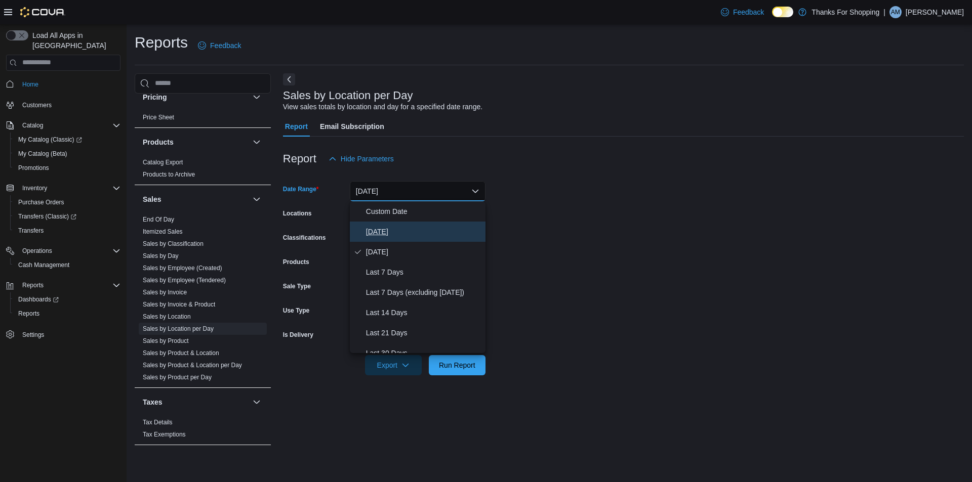 Image resolution: width=972 pixels, height=482 pixels. What do you see at coordinates (184, 280) in the screenshot?
I see `a: Sales by Employee (Tendered)` at bounding box center [184, 280].